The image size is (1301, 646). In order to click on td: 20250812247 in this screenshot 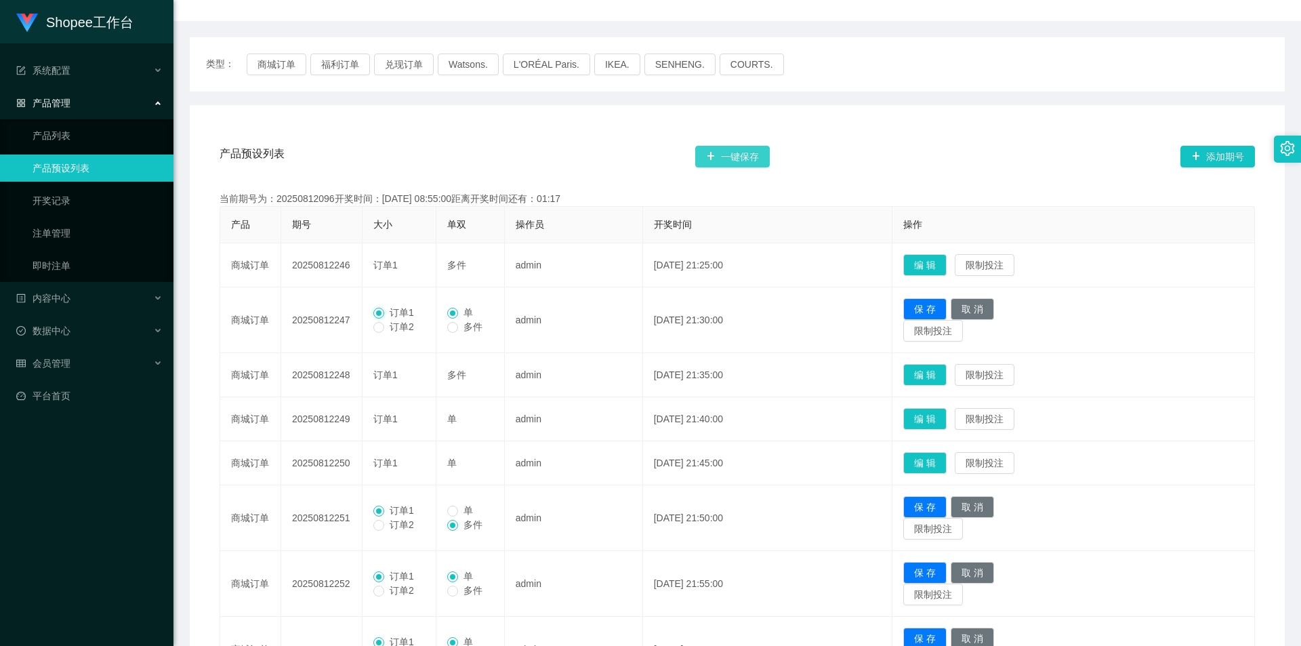, I will do `click(322, 320)`.